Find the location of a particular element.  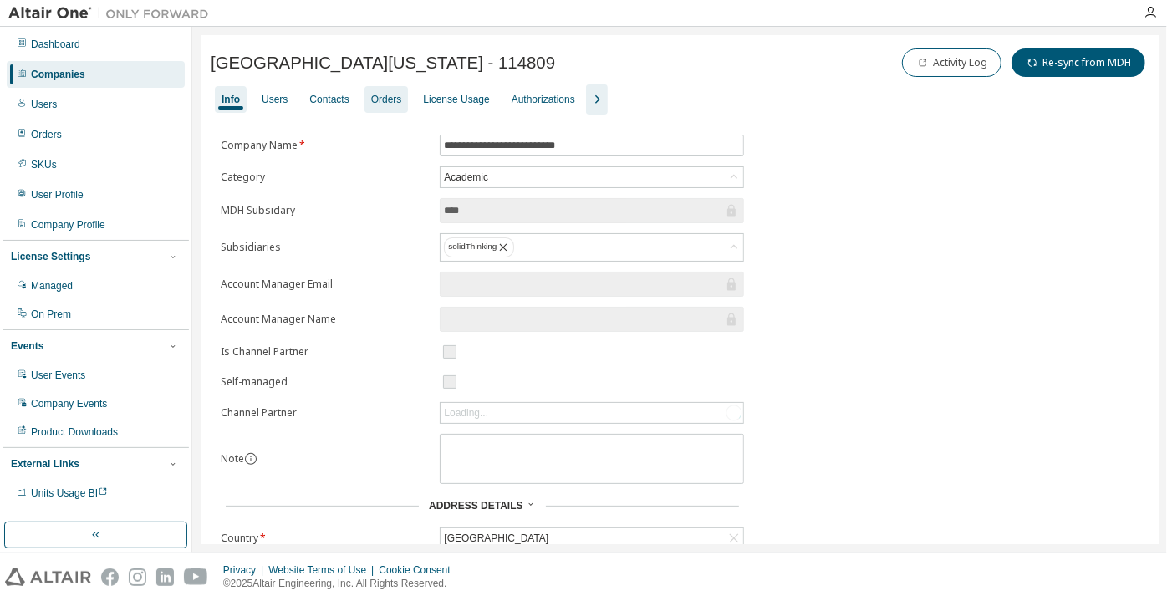

div: On Prem is located at coordinates (51, 314).